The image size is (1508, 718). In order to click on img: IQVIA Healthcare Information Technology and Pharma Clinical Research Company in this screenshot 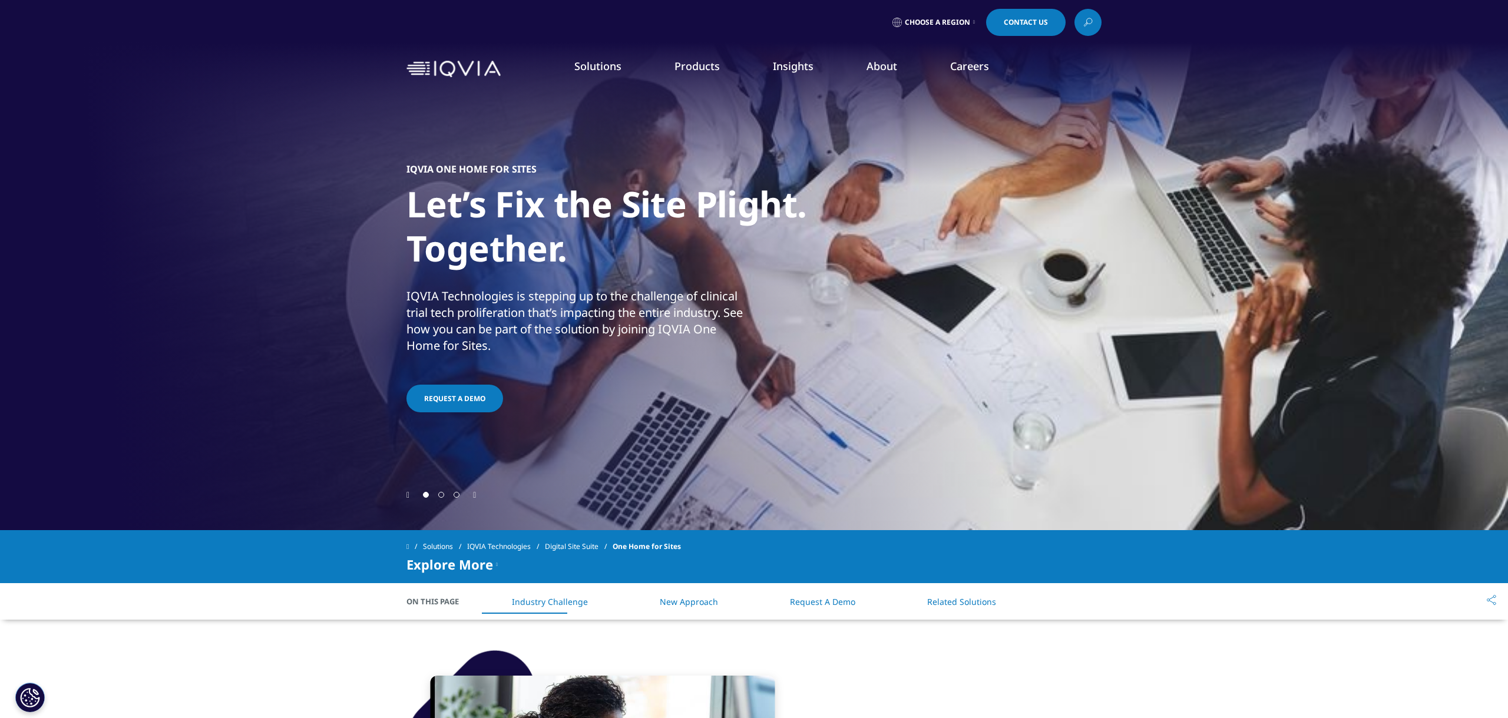, I will do `click(454, 69)`.